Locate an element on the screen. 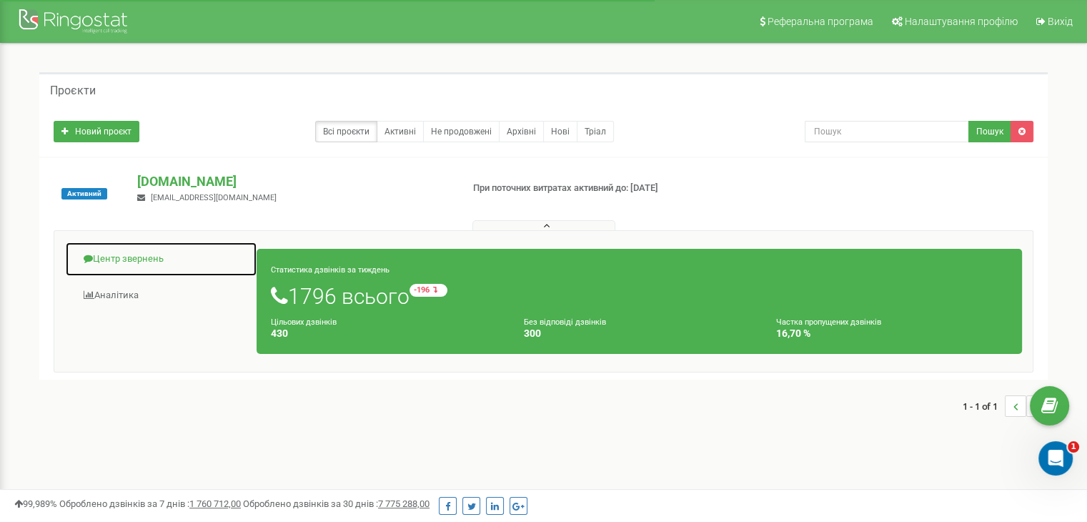  span: Оброблено дзвінків за 7 днів : is located at coordinates (150, 503).